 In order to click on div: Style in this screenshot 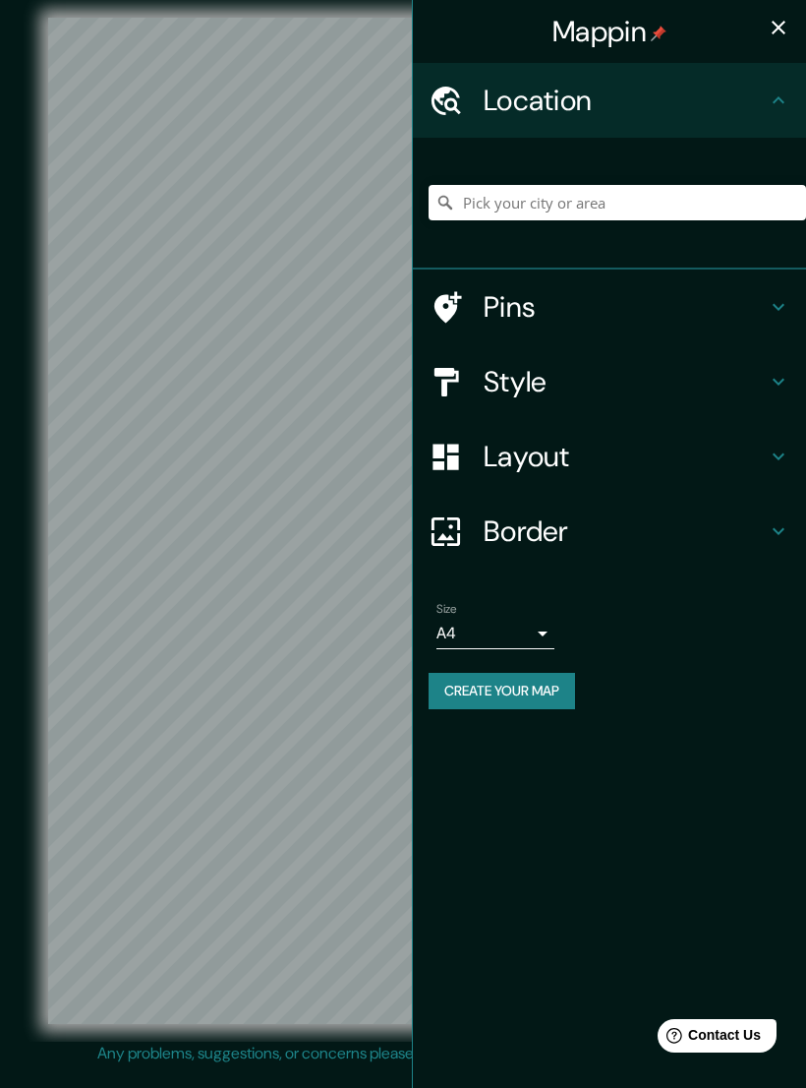, I will do `click(610, 382)`.